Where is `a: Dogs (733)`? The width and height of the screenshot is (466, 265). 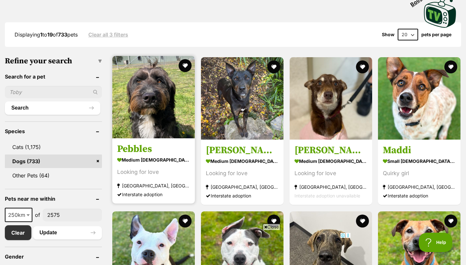 a: Dogs (733) is located at coordinates (53, 161).